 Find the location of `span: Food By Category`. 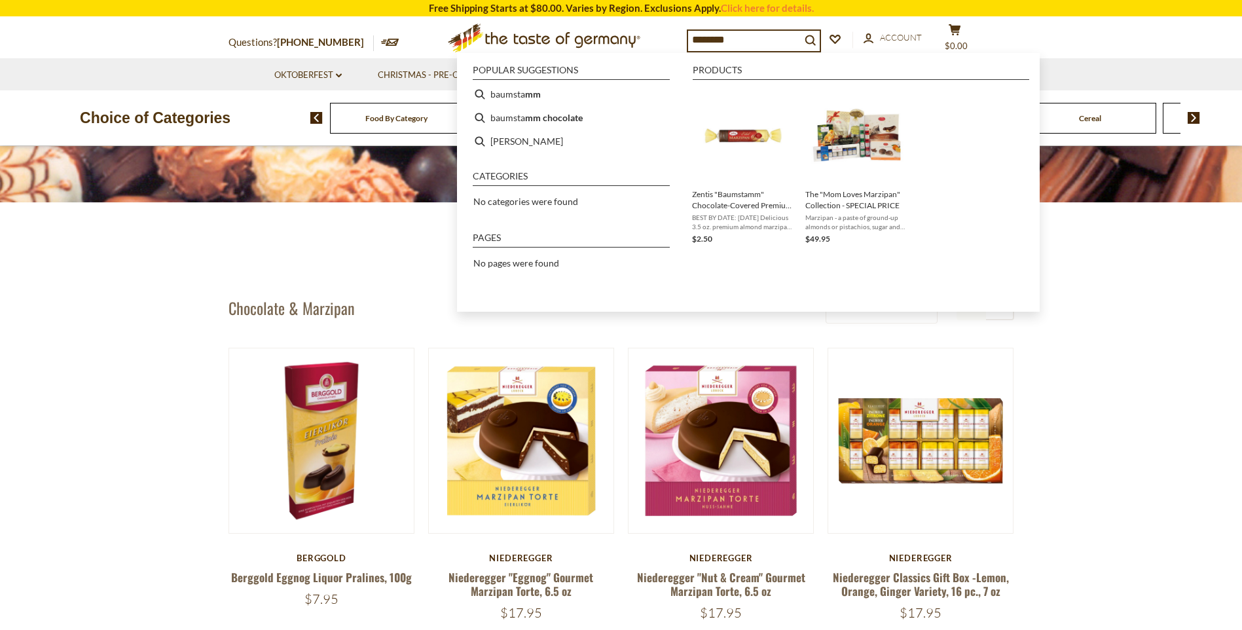

span: Food By Category is located at coordinates (396, 118).